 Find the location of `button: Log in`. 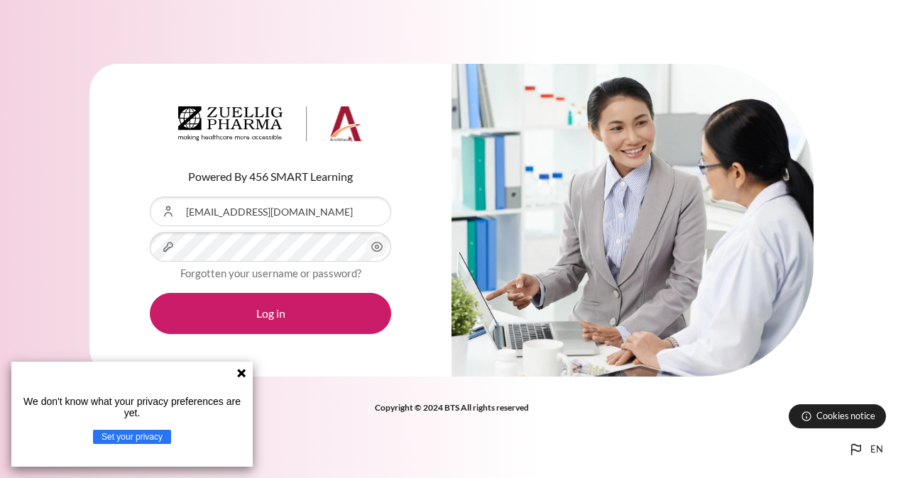

button: Log in is located at coordinates (270, 314).